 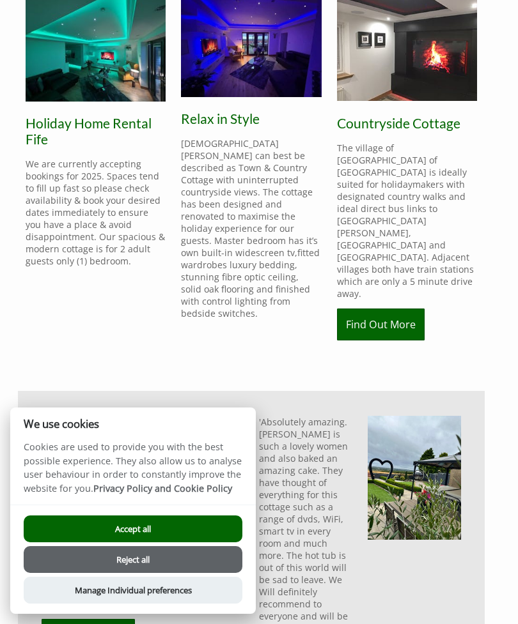 What do you see at coordinates (133, 591) in the screenshot?
I see `button: Manage Individual preferences` at bounding box center [133, 591].